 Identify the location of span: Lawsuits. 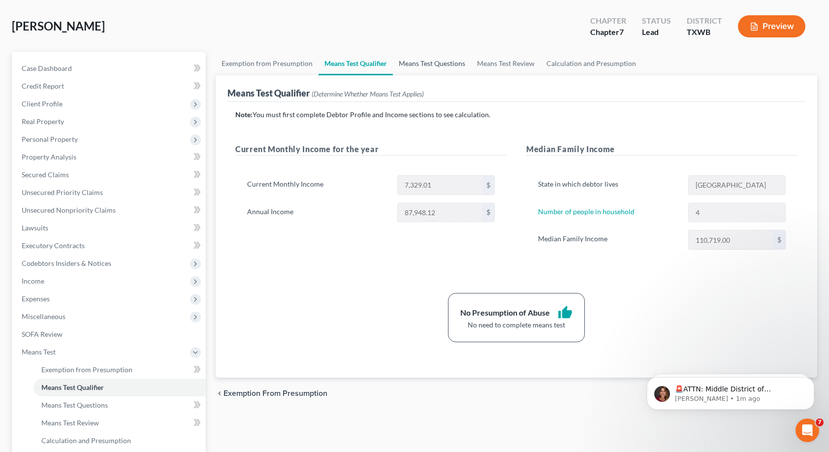
(35, 227).